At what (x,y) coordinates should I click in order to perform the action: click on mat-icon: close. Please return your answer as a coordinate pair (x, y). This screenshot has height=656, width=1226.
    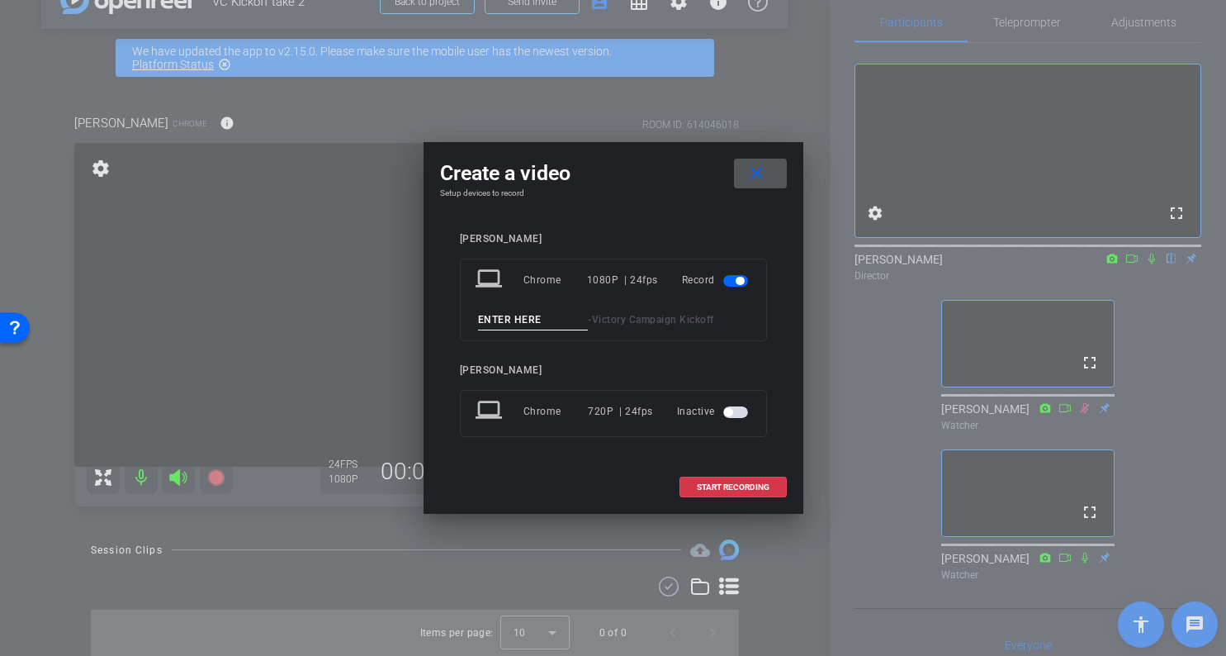
    Looking at the image, I should click on (756, 173).